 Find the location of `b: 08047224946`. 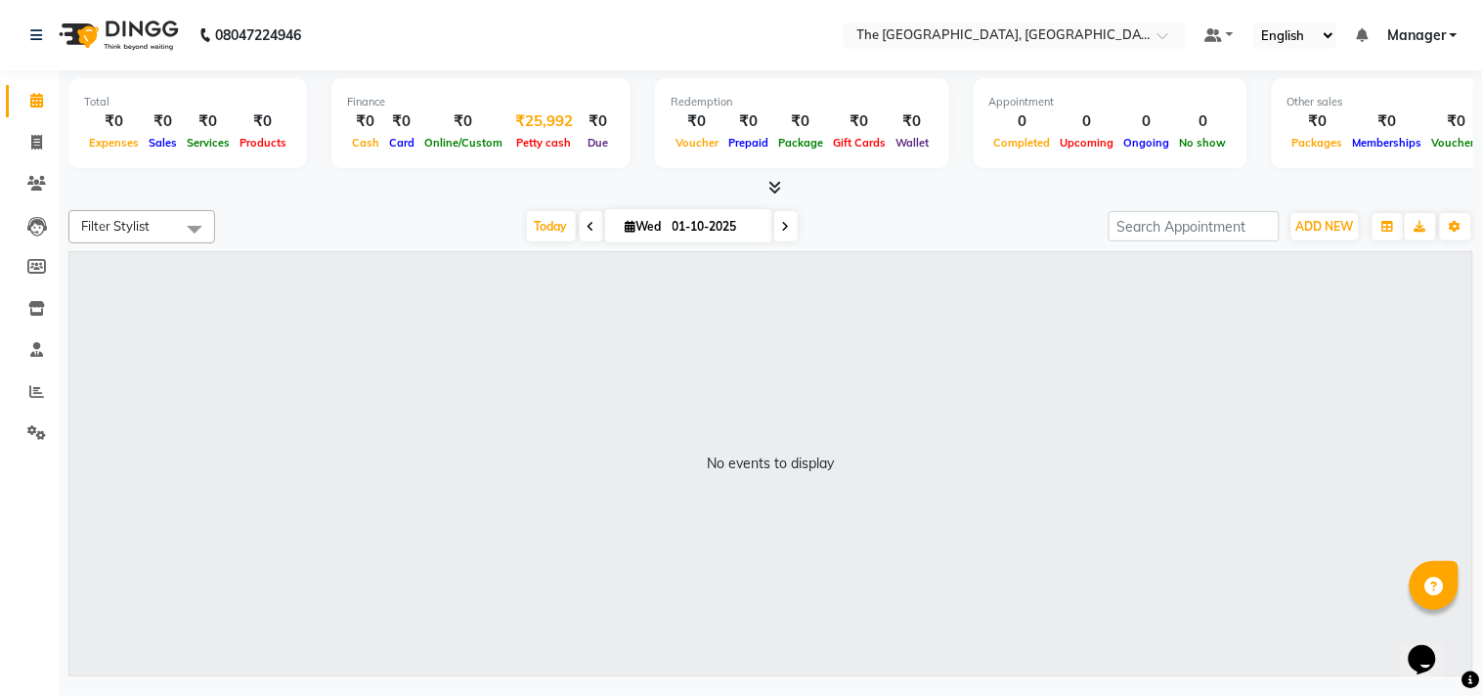

b: 08047224946 is located at coordinates (258, 35).